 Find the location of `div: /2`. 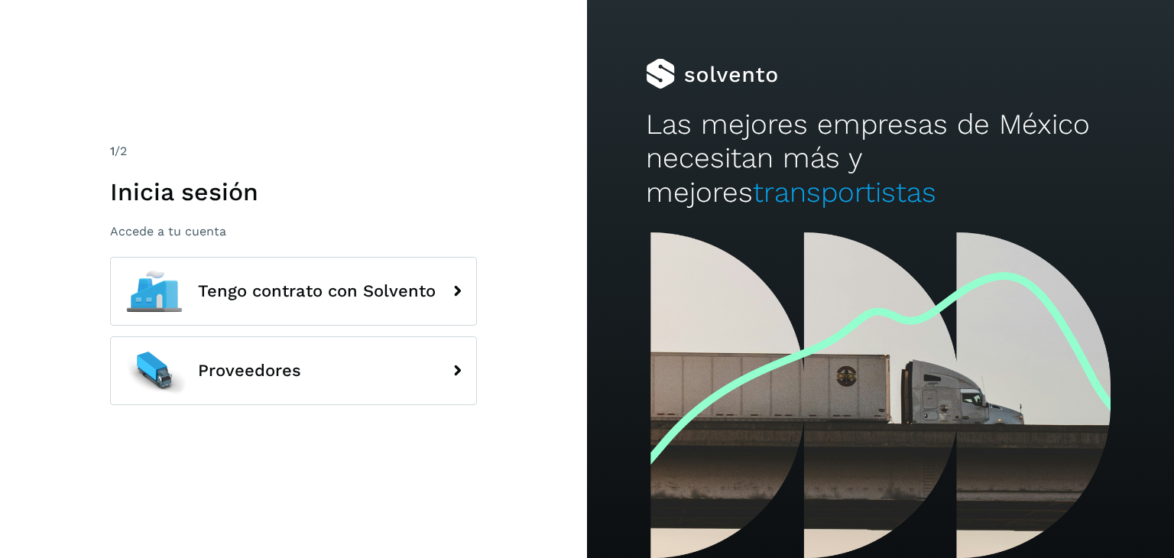

div: /2 is located at coordinates (294, 151).